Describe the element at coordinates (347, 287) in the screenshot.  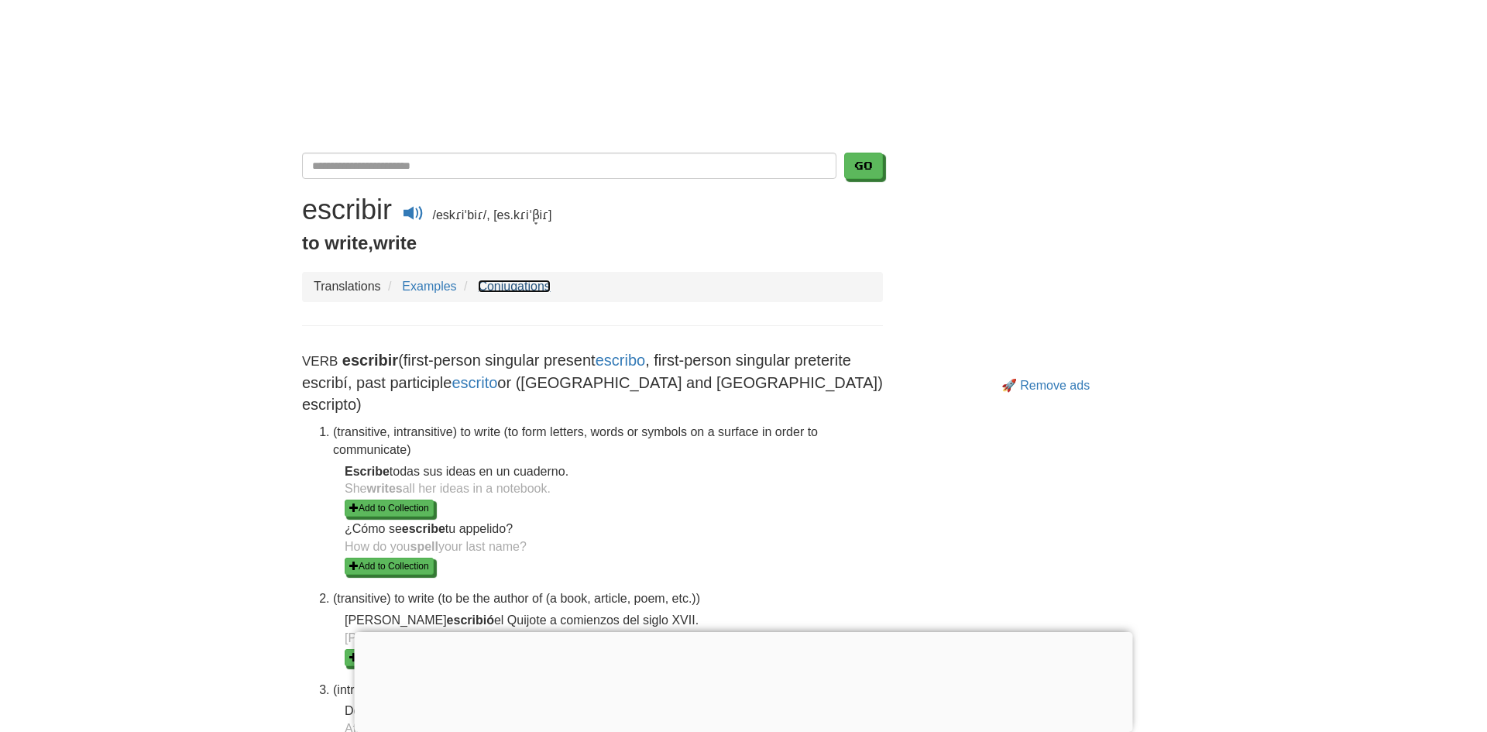
I see `li: Translations` at that location.